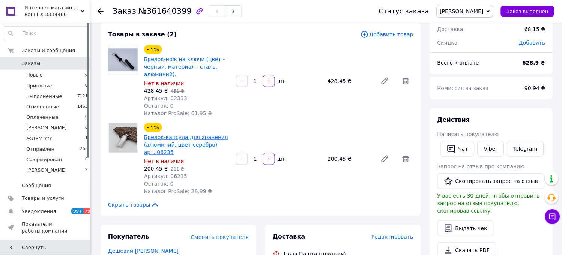 The width and height of the screenshot is (562, 255). I want to click on span: Показатели работы компании, so click(45, 228).